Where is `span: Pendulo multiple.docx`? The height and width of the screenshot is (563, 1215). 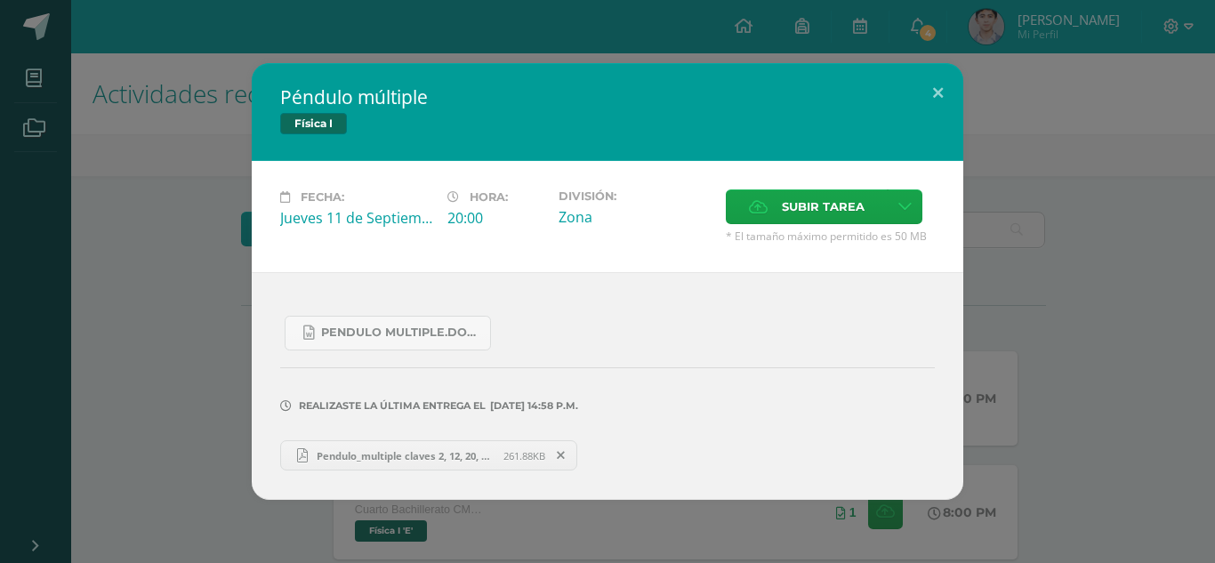
span: Pendulo multiple.docx is located at coordinates (401, 333).